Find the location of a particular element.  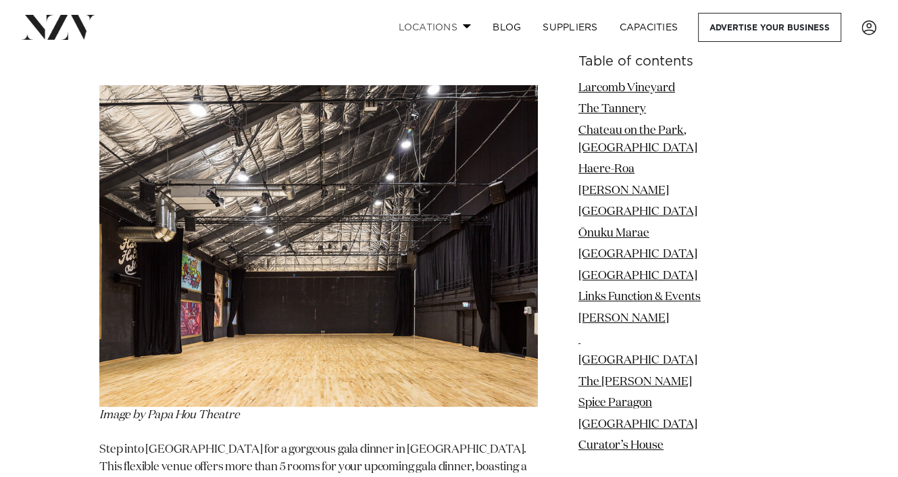

a: Locations is located at coordinates (434, 27).